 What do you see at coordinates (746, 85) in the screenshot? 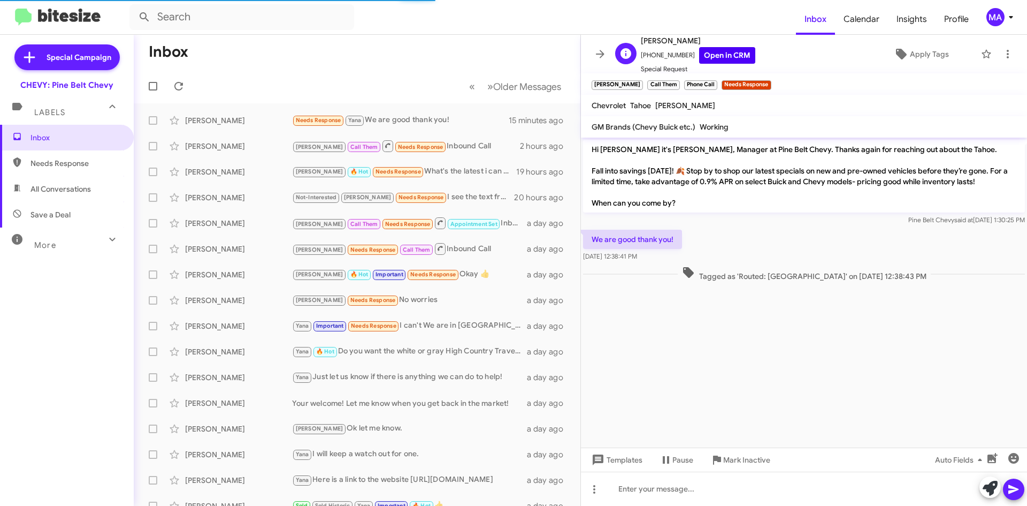
I see `small: Needs Response` at bounding box center [746, 85].